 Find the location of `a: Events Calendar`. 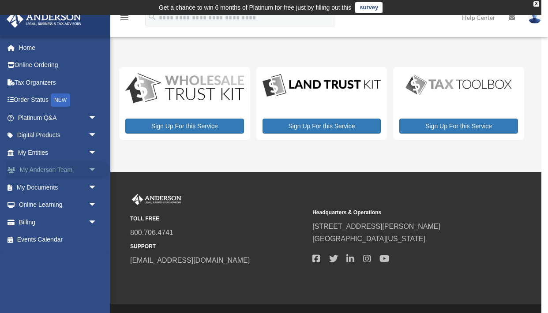

a: Events Calendar is located at coordinates (58, 240).